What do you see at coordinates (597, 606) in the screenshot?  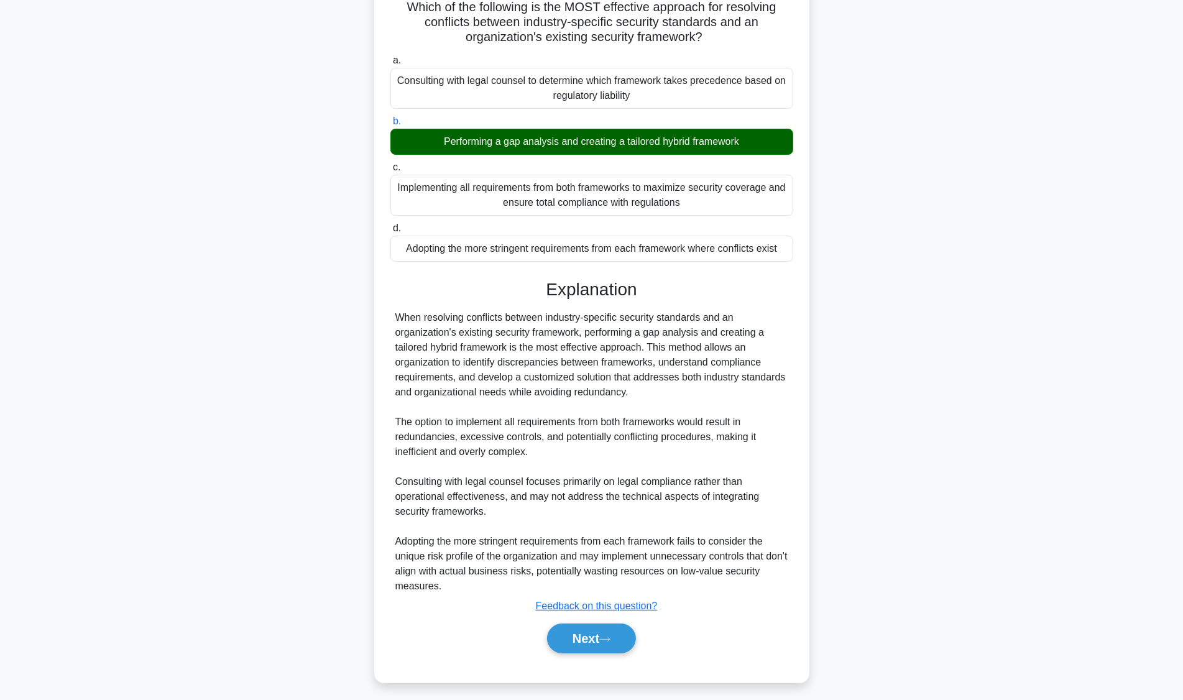 I see `a: Feedback on this question?` at bounding box center [597, 606].